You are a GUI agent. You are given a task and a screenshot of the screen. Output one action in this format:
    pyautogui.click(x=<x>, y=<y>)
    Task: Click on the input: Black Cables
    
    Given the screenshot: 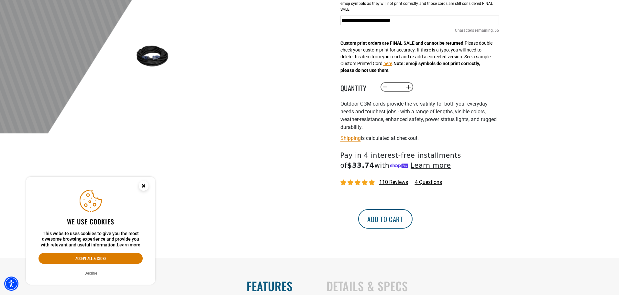 What is the action you would take?
    pyautogui.click(x=420, y=20)
    